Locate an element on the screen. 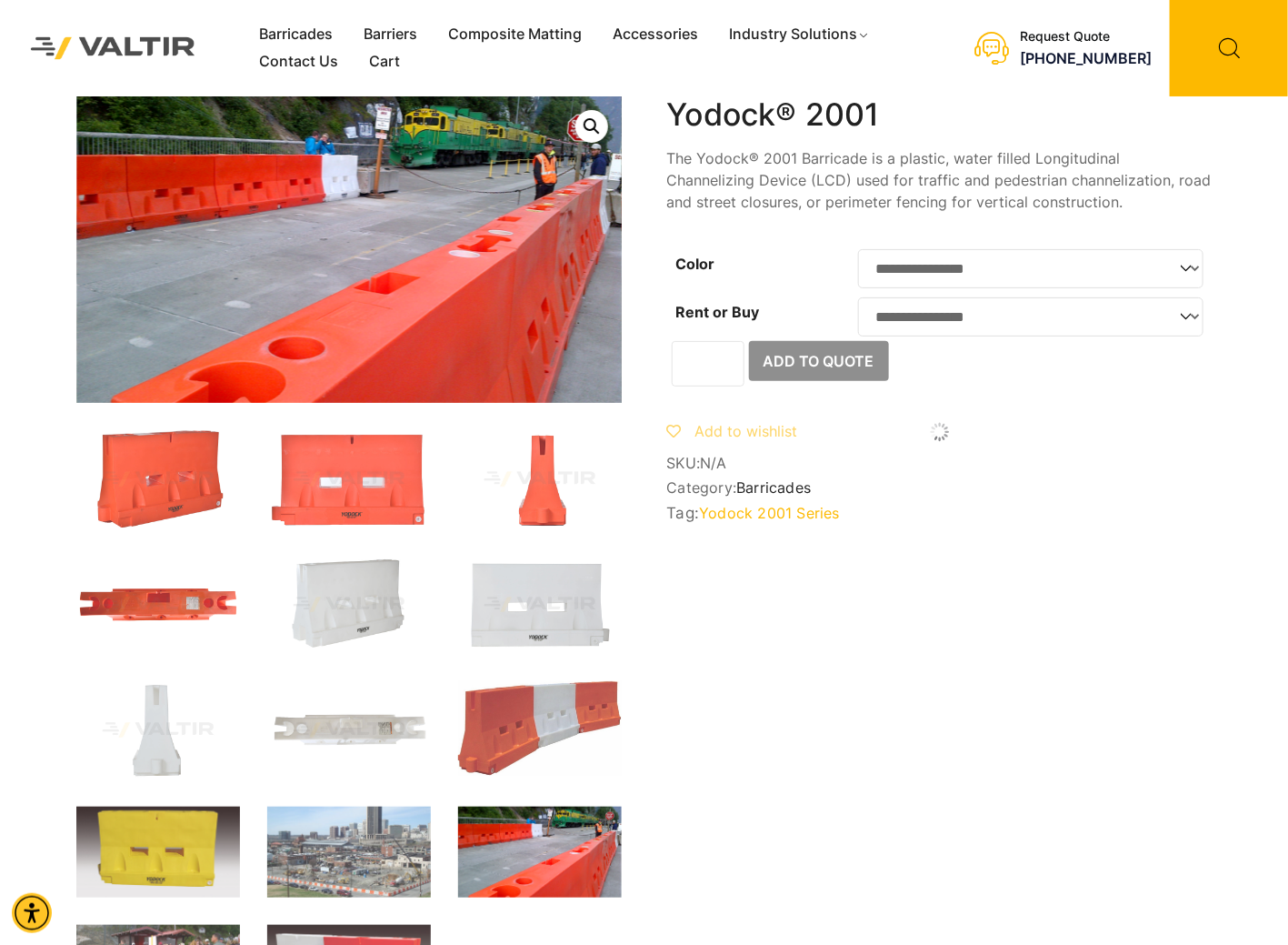 The image size is (1288, 945). span: Tag: is located at coordinates (940, 513).